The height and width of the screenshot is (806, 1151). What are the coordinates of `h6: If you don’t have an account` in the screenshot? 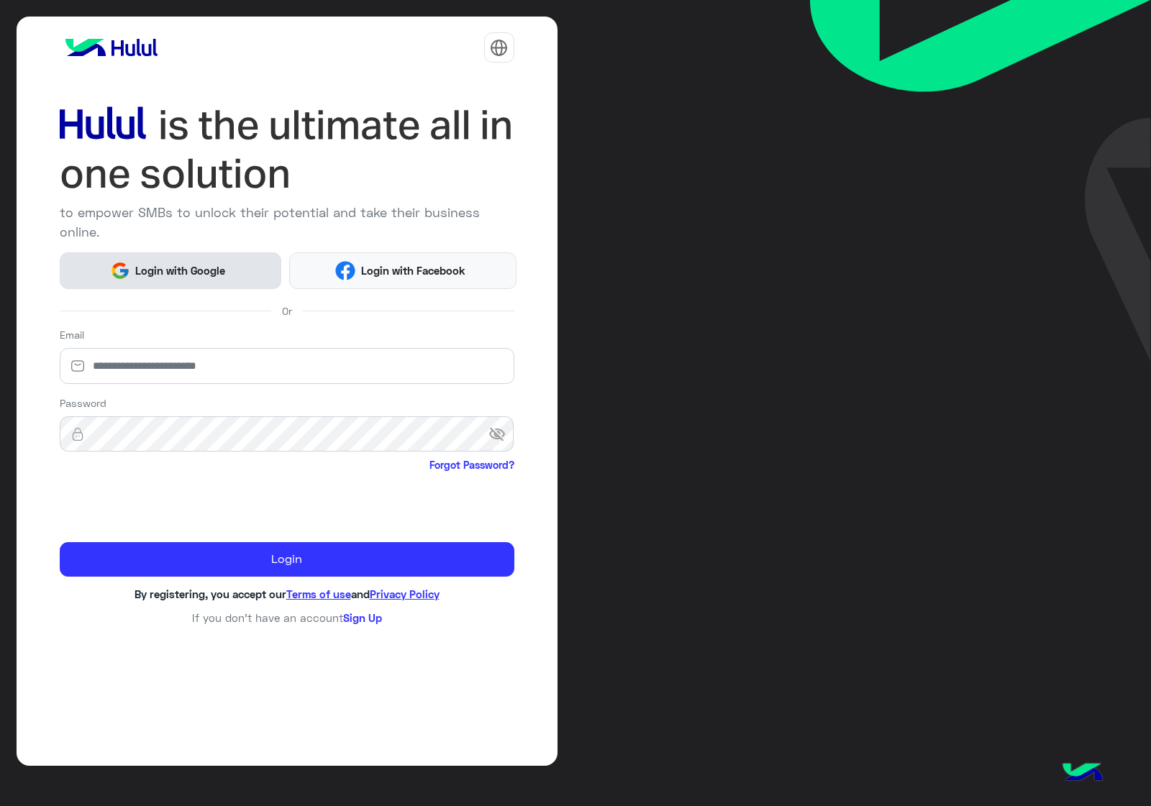 It's located at (287, 618).